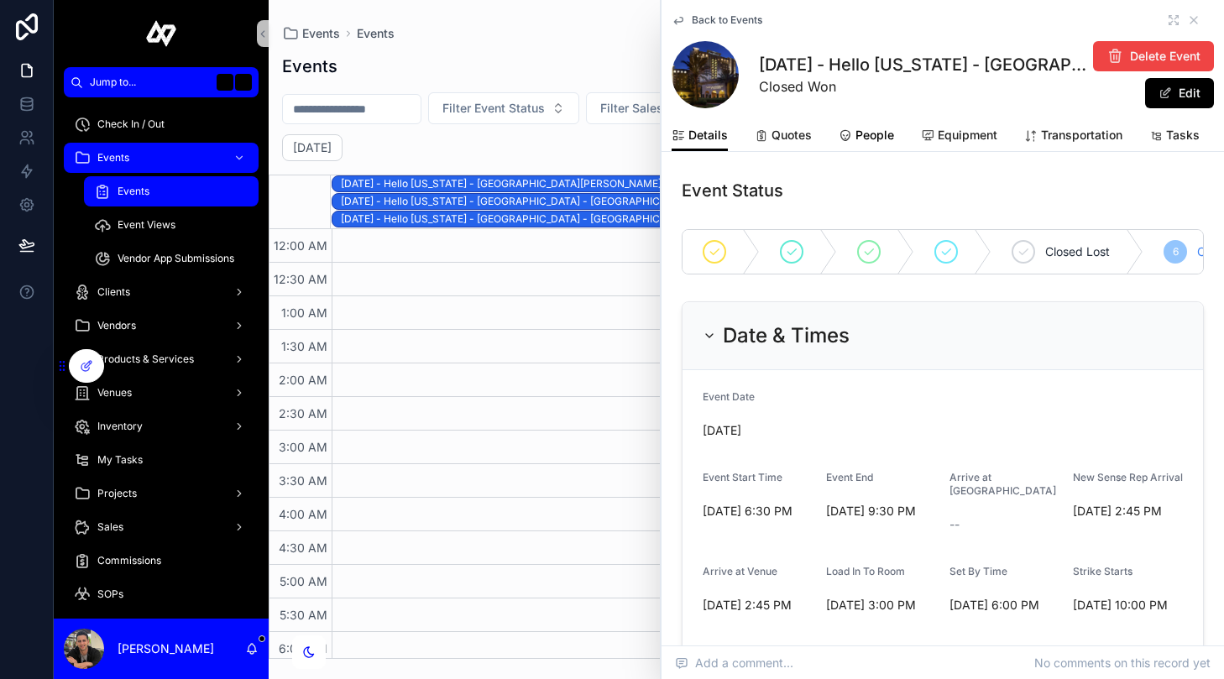 This screenshot has height=679, width=1224. I want to click on a: Inventory, so click(161, 426).